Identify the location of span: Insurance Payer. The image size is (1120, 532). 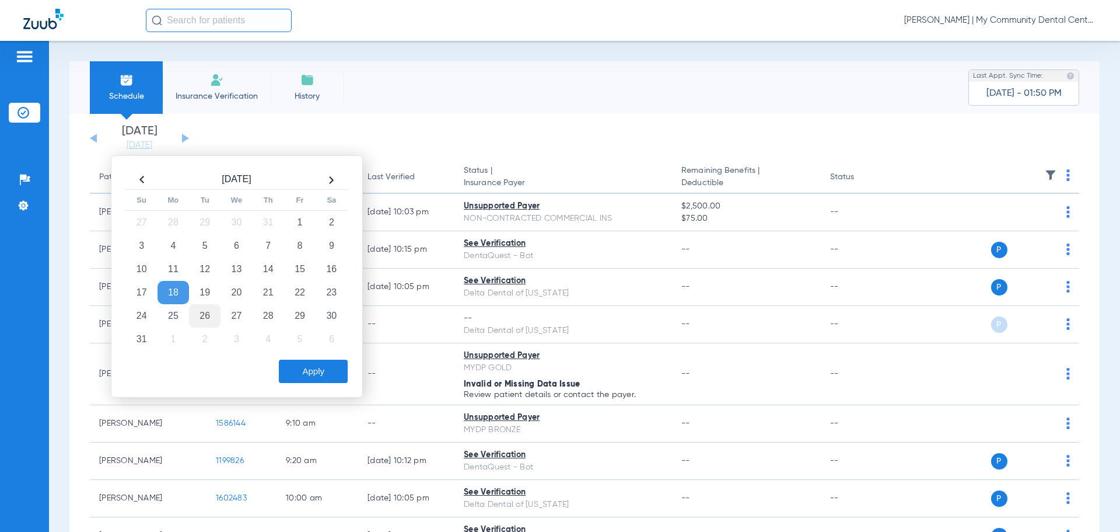
(563, 183).